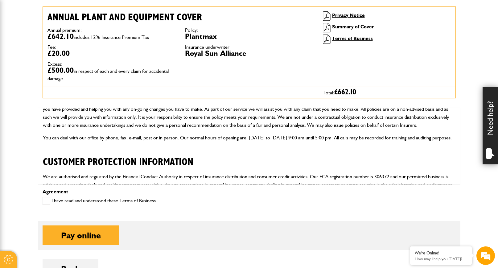 The height and width of the screenshot is (268, 498). What do you see at coordinates (108, 75) in the screenshot?
I see `span: in respect of each and every claim for accidental damage.` at bounding box center [108, 75].